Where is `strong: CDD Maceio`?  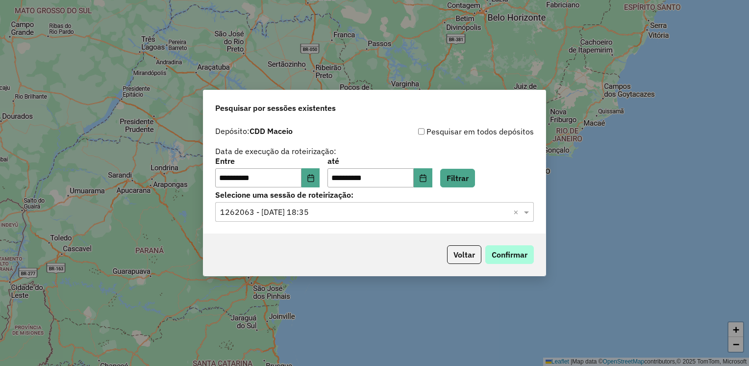
strong: CDD Maceio is located at coordinates (271, 131).